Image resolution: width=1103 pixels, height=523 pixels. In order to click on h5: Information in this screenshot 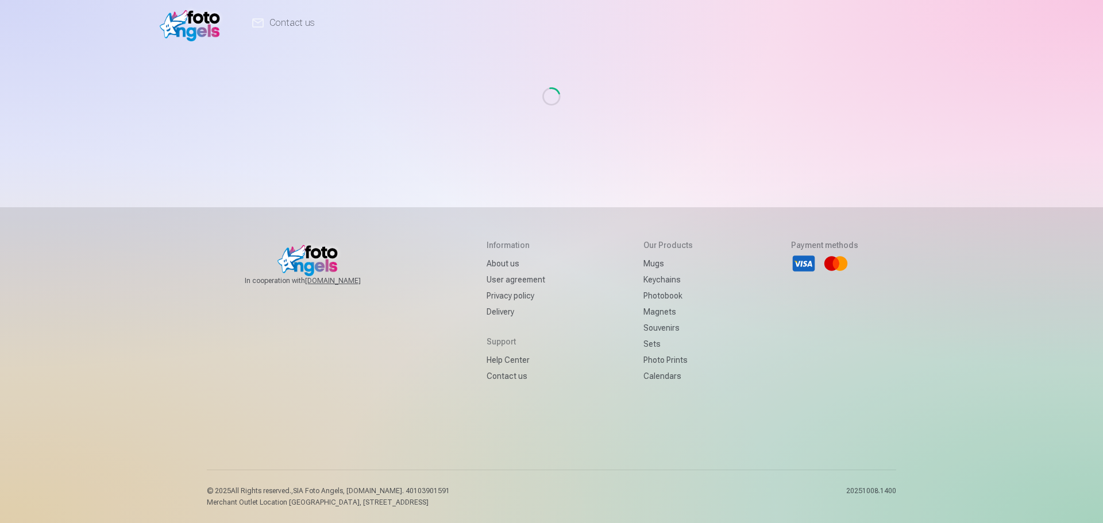, I will do `click(516, 245)`.